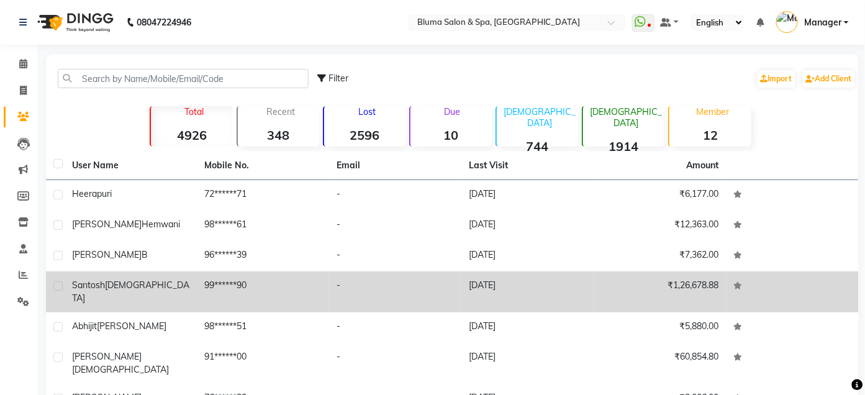 The height and width of the screenshot is (395, 865). I want to click on td: ₹60,854.80, so click(660, 363).